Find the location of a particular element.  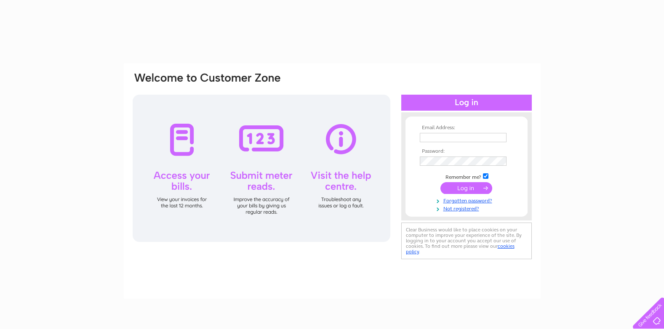

th: Email Address: is located at coordinates (467, 128).